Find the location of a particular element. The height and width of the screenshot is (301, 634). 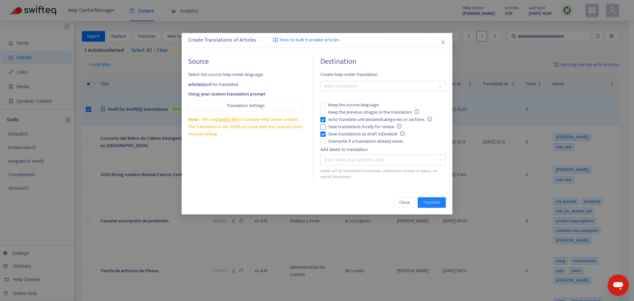

span: Keep the previous images in the translation is located at coordinates (373, 112).